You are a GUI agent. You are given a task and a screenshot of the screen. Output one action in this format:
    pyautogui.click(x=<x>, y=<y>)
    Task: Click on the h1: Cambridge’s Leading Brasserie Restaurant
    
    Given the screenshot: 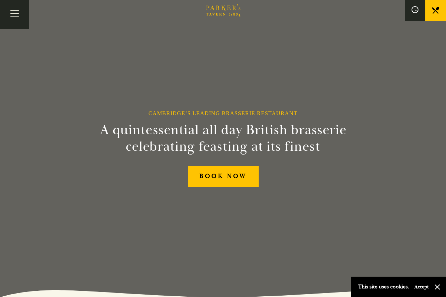 What is the action you would take?
    pyautogui.click(x=223, y=113)
    